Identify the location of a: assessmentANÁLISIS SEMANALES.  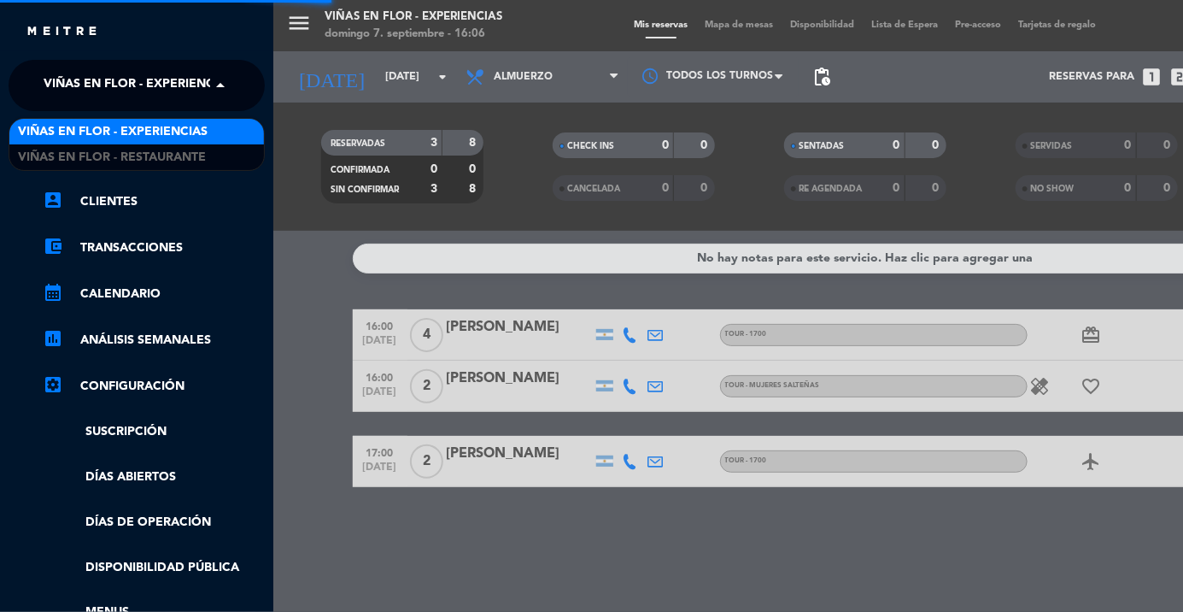
(154, 340).